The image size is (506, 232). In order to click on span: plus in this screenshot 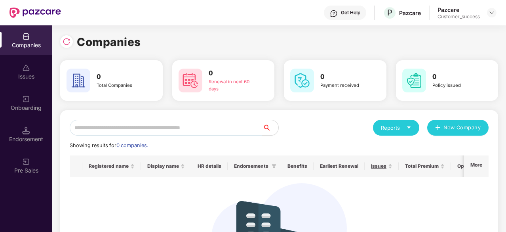, I will do `click(438, 128)`.